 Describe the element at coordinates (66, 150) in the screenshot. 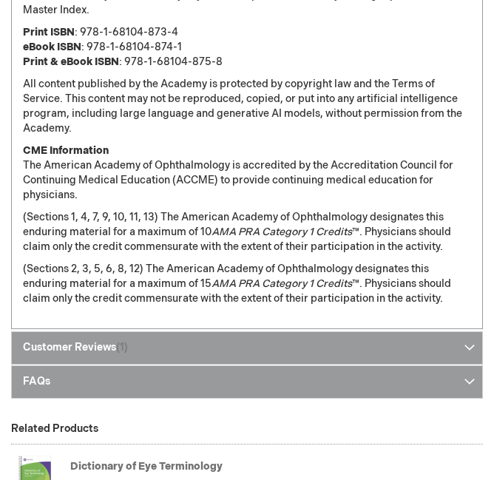

I see `strong: CME Information` at that location.